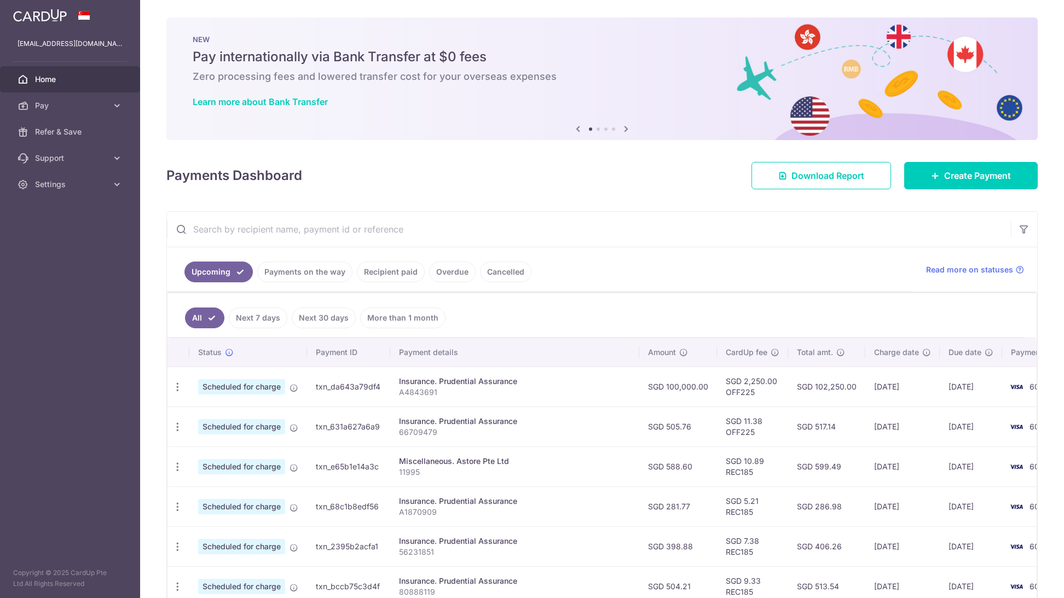  What do you see at coordinates (515, 462) in the screenshot?
I see `div: Miscellaneous. Astore Pte Ltd` at bounding box center [515, 462].